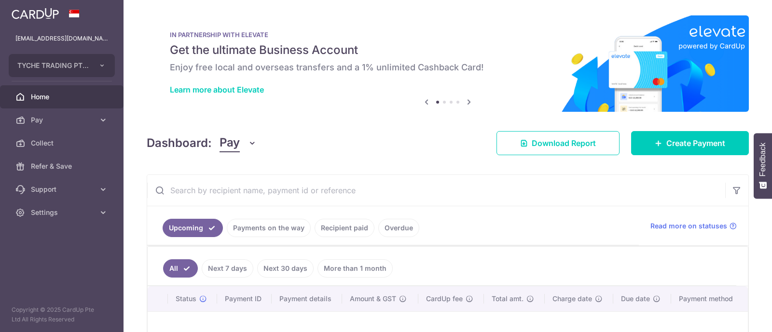 Image resolution: width=772 pixels, height=332 pixels. I want to click on span: Total amt., so click(508, 299).